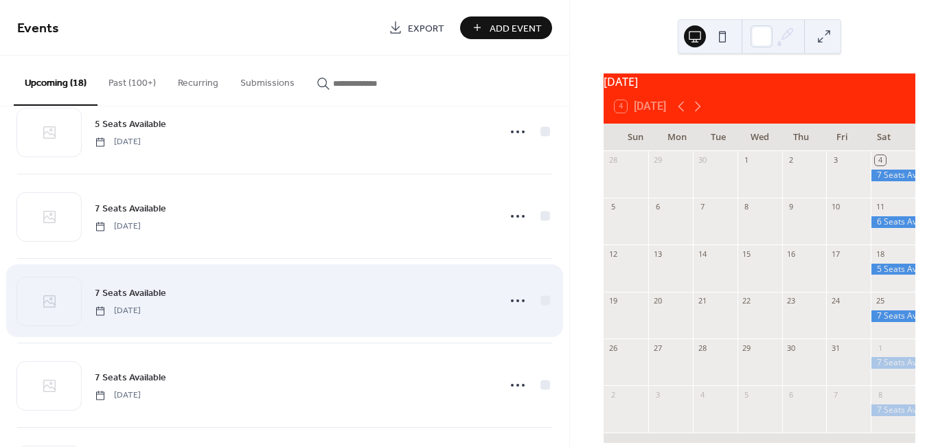 This screenshot has width=949, height=447. What do you see at coordinates (613, 301) in the screenshot?
I see `div: 19` at bounding box center [613, 301].